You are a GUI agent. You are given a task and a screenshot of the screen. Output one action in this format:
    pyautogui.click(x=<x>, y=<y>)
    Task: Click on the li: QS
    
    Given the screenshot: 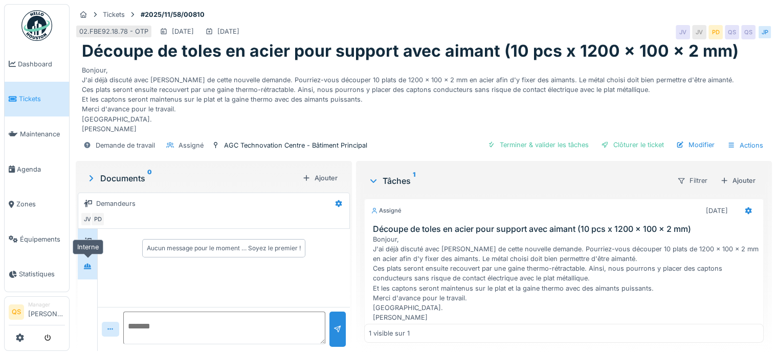 What is the action you would take?
    pyautogui.click(x=16, y=312)
    